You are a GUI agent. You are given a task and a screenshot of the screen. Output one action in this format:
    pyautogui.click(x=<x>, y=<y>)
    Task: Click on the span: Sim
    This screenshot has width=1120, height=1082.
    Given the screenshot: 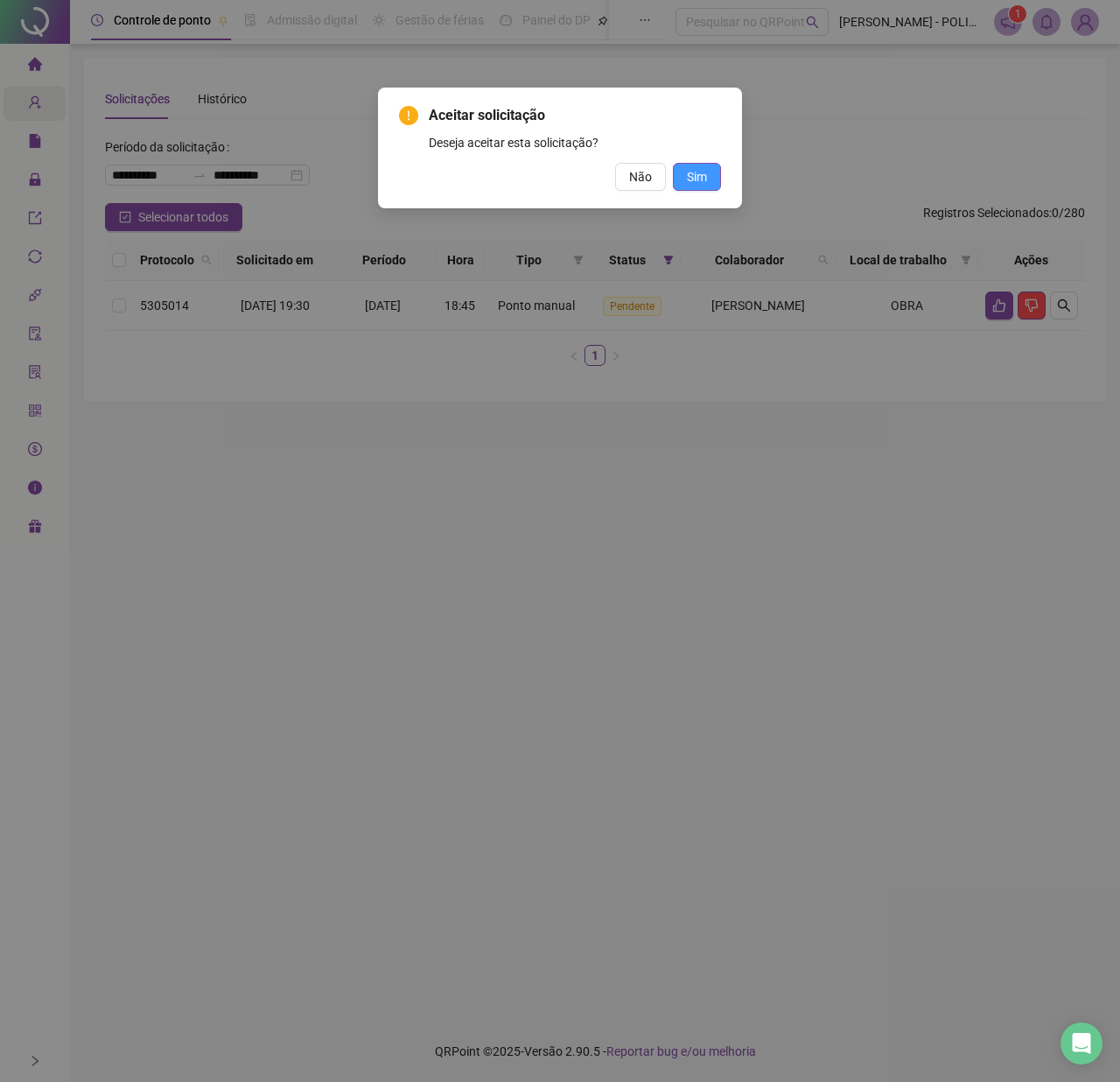 What is the action you would take?
    pyautogui.click(x=697, y=177)
    